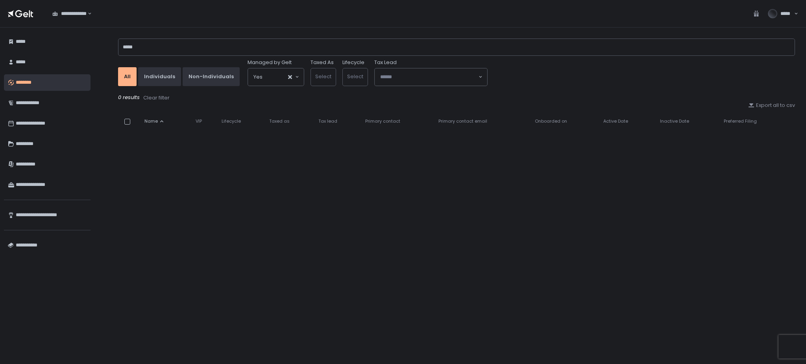 The width and height of the screenshot is (806, 364). I want to click on div: Non-Individuals, so click(211, 77).